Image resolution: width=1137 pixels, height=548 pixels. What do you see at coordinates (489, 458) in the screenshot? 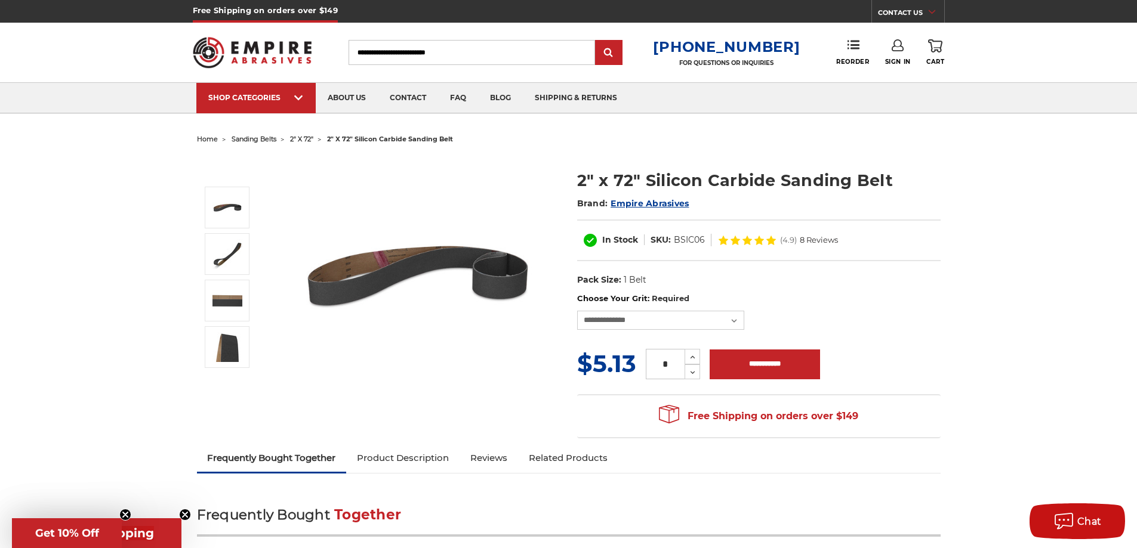
I see `a: Reviews` at bounding box center [489, 458].